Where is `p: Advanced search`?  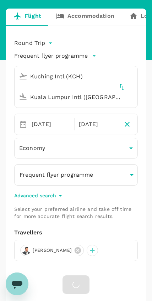 p: Advanced search is located at coordinates (35, 195).